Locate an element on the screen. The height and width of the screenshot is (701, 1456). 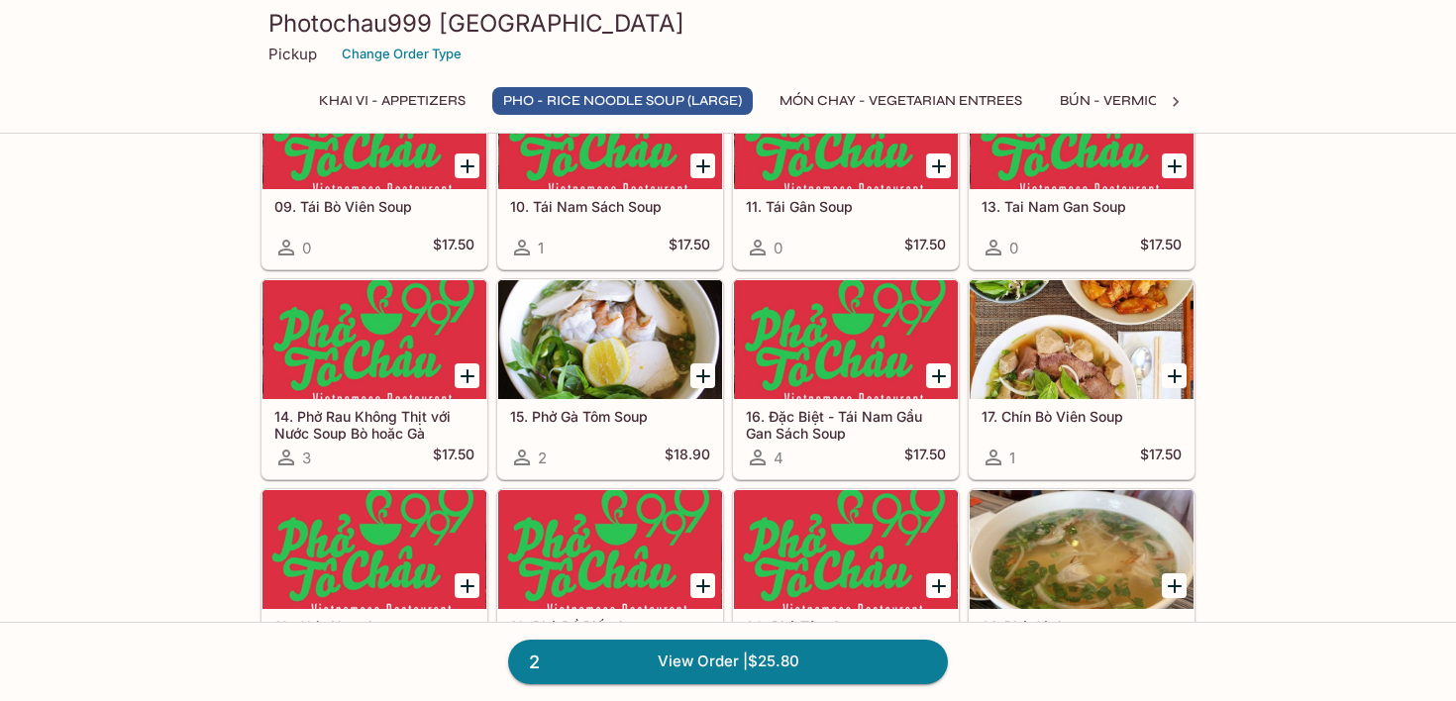
button: Add 10. Tái Nam Sách Soup is located at coordinates (702, 165).